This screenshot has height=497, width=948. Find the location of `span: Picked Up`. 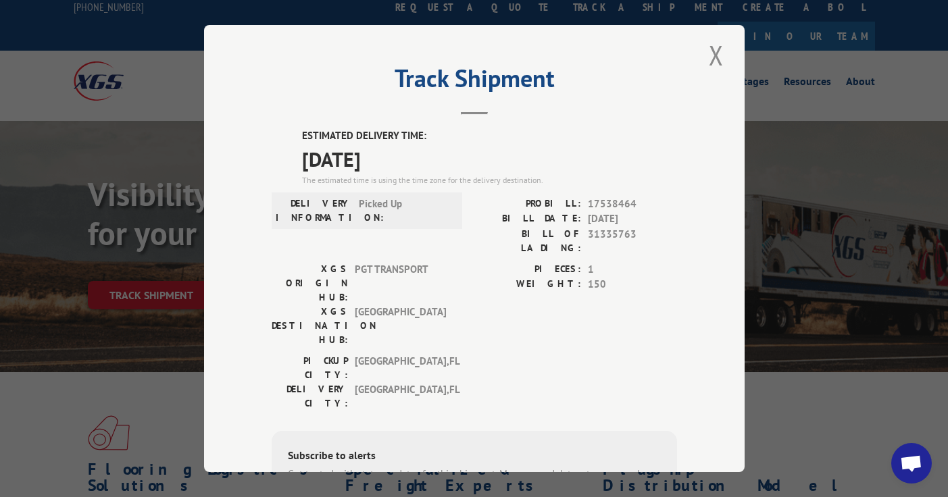

span: Picked Up is located at coordinates (404, 210).